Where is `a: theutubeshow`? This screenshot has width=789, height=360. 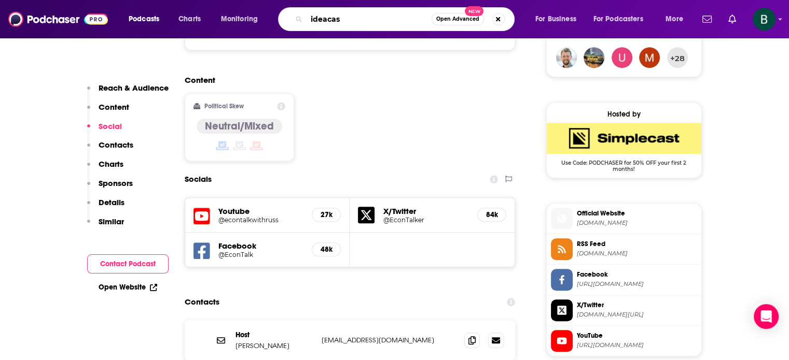 a: theutubeshow is located at coordinates (622, 58).